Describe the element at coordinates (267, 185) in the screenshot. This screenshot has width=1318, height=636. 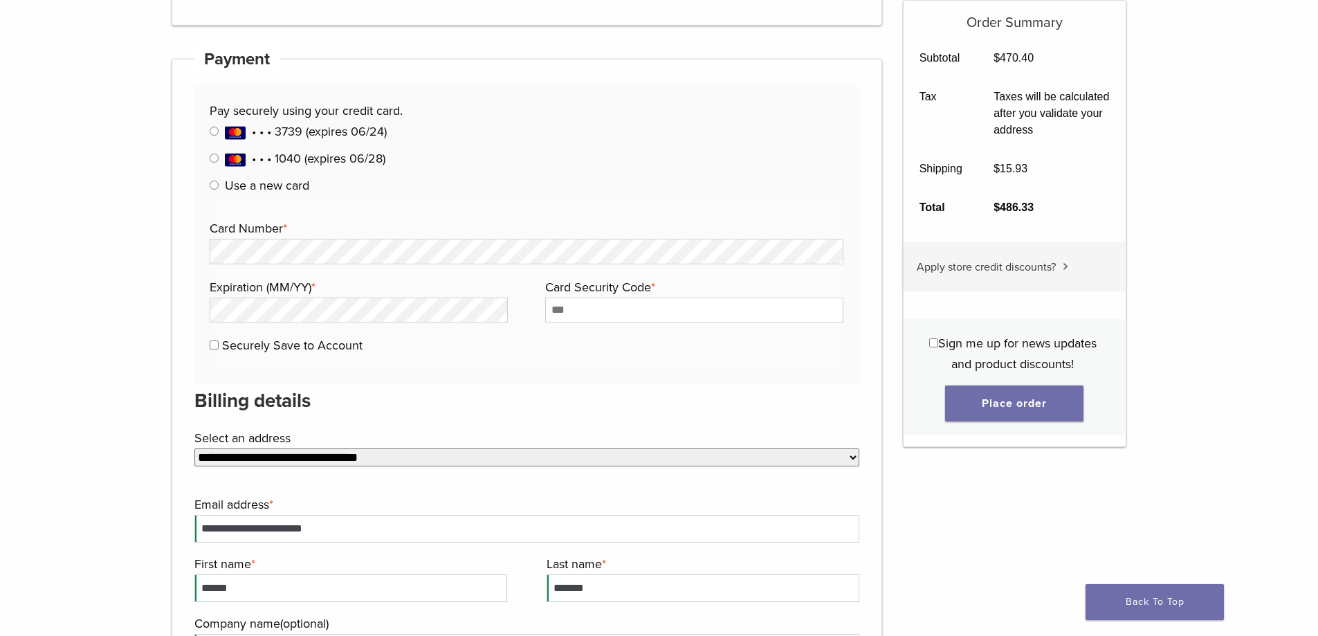
I see `label: Use a new card` at that location.